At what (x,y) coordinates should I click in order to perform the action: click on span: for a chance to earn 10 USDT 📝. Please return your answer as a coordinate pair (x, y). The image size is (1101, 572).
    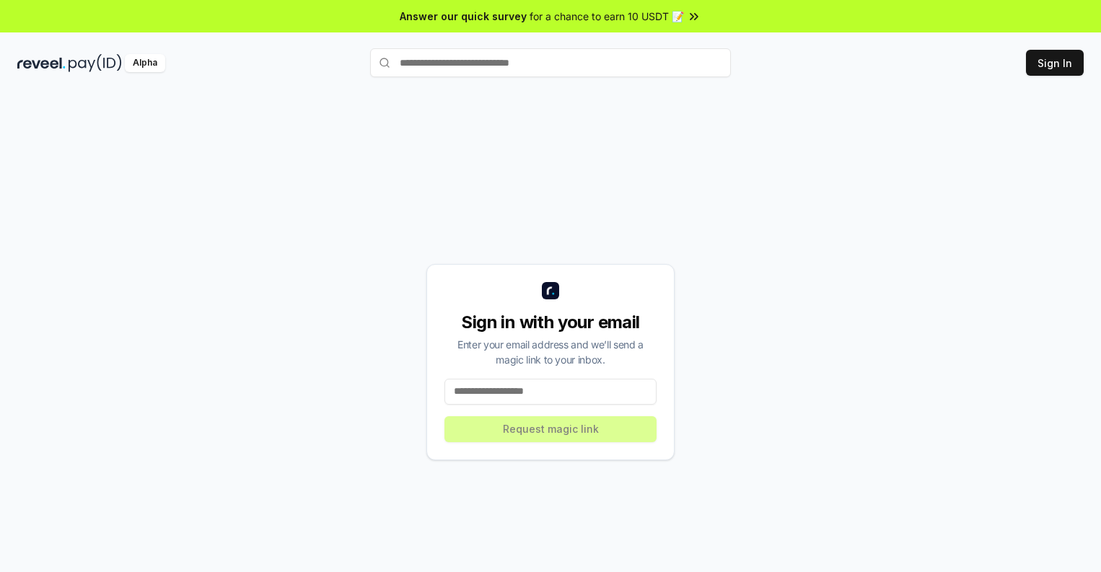
    Looking at the image, I should click on (607, 16).